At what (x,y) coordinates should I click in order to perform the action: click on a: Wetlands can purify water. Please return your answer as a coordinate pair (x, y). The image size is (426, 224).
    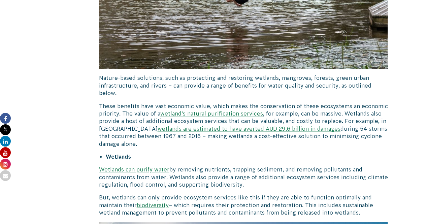
    Looking at the image, I should click on (134, 170).